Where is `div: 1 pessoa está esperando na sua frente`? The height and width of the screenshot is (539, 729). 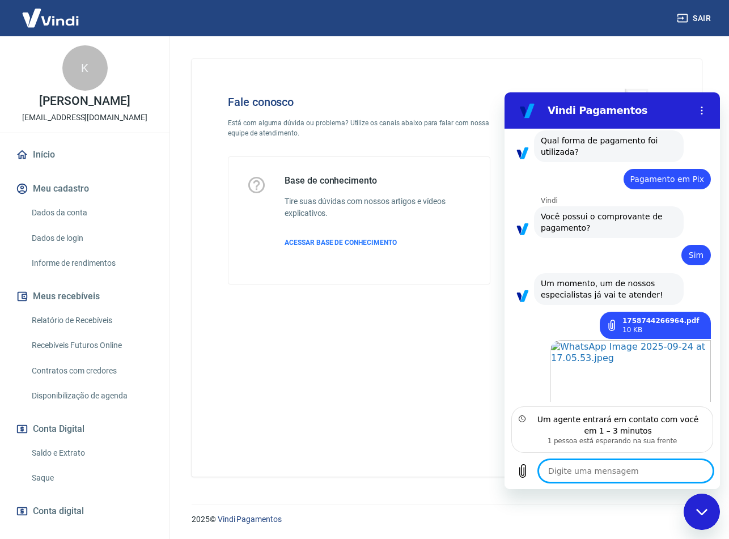
div: 1 pessoa está esperando na sua frente is located at coordinates (108, 349).